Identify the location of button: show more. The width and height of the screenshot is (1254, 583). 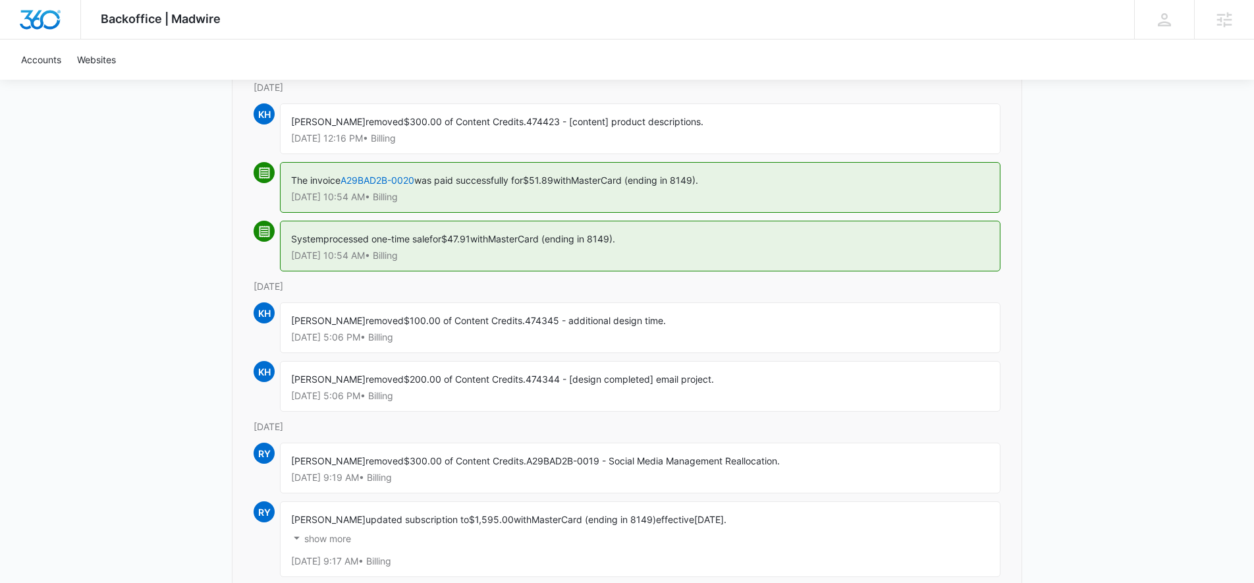
(321, 539).